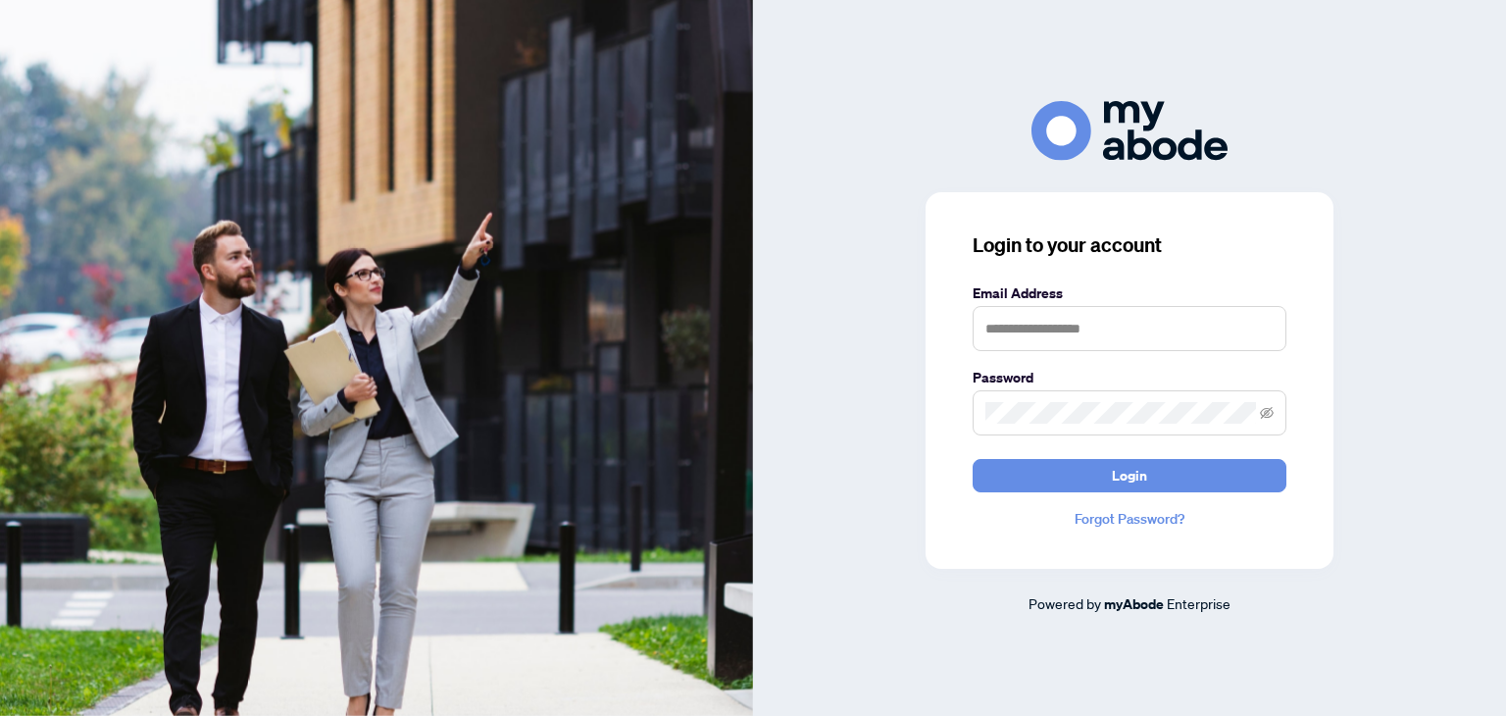  What do you see at coordinates (1129, 130) in the screenshot?
I see `img: ma-logo` at bounding box center [1129, 130].